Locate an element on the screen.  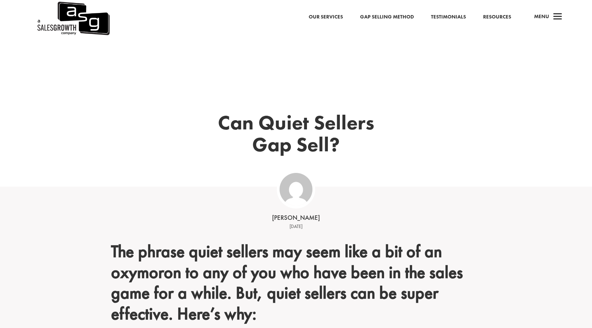
a: Gap Selling Method is located at coordinates (387, 17).